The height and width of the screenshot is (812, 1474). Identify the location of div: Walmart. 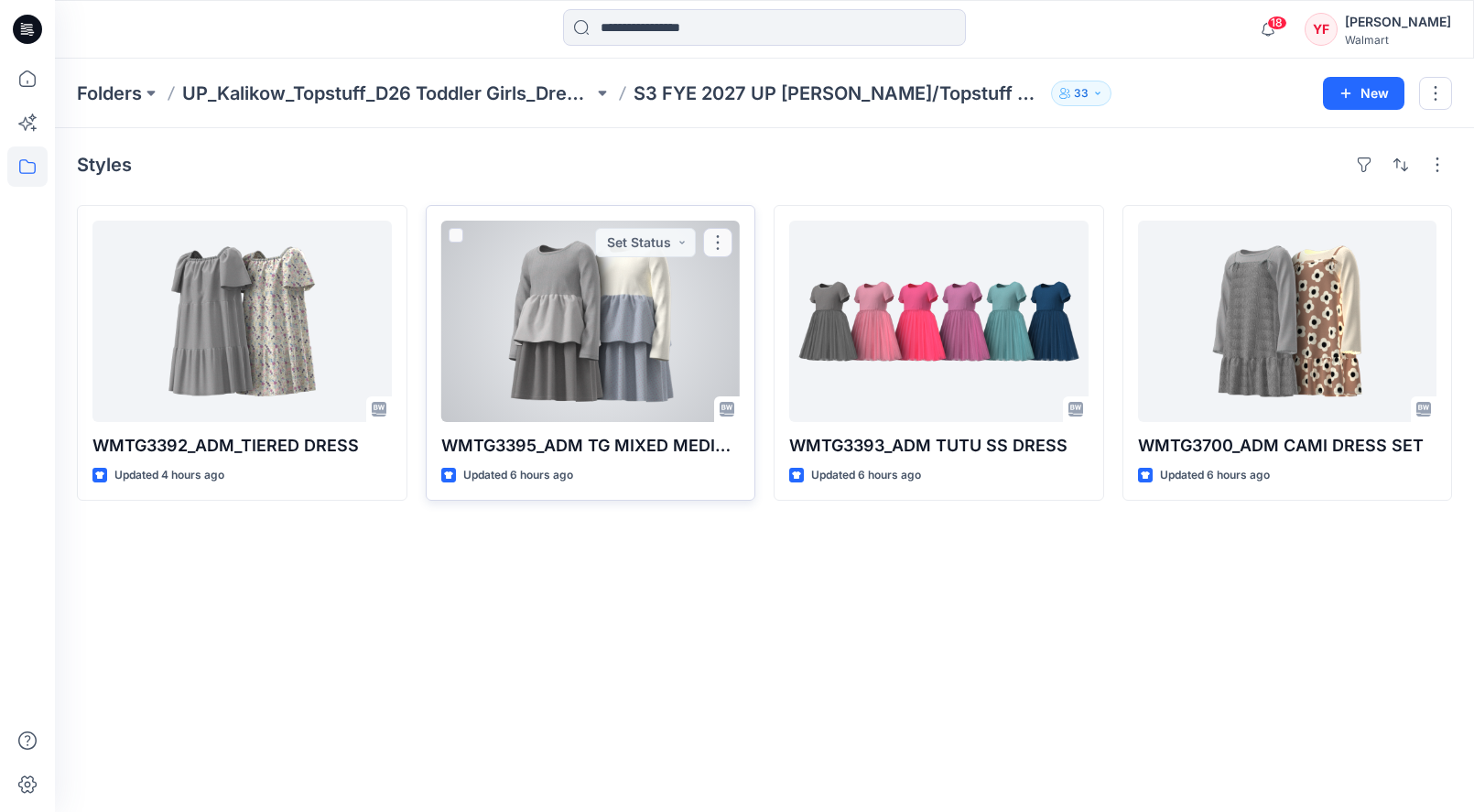
(1397, 40).